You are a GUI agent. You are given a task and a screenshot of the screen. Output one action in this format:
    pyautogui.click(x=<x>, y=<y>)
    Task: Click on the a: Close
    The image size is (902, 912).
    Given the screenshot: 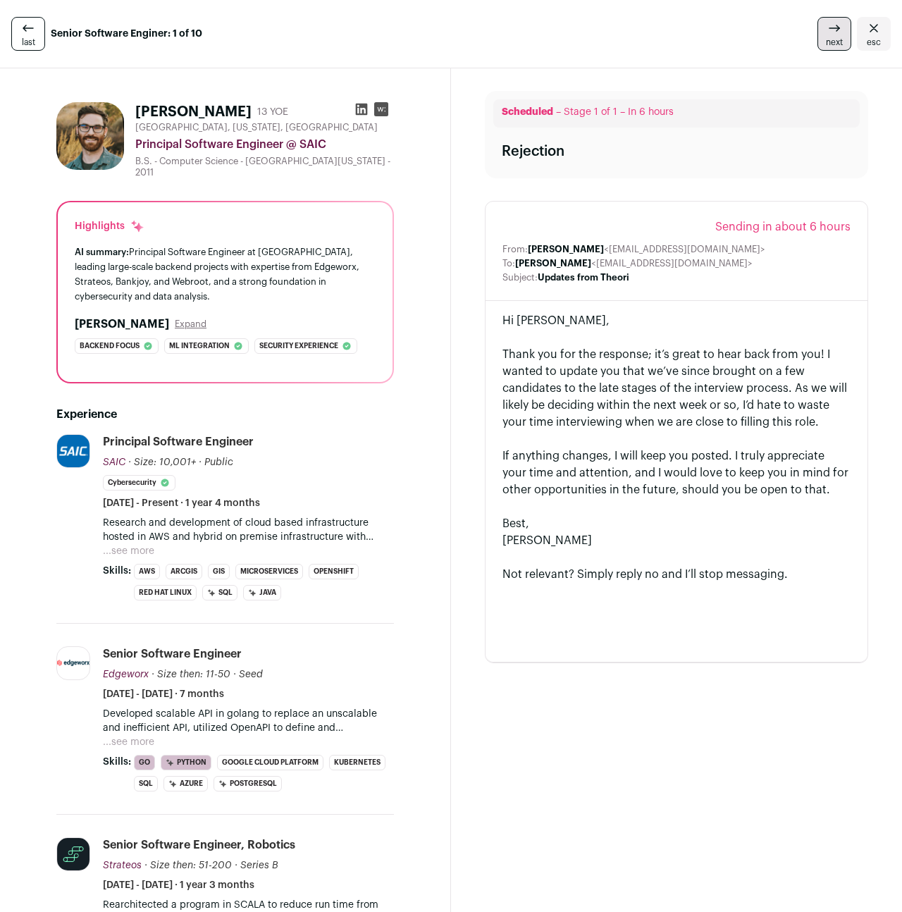 What is the action you would take?
    pyautogui.click(x=874, y=34)
    